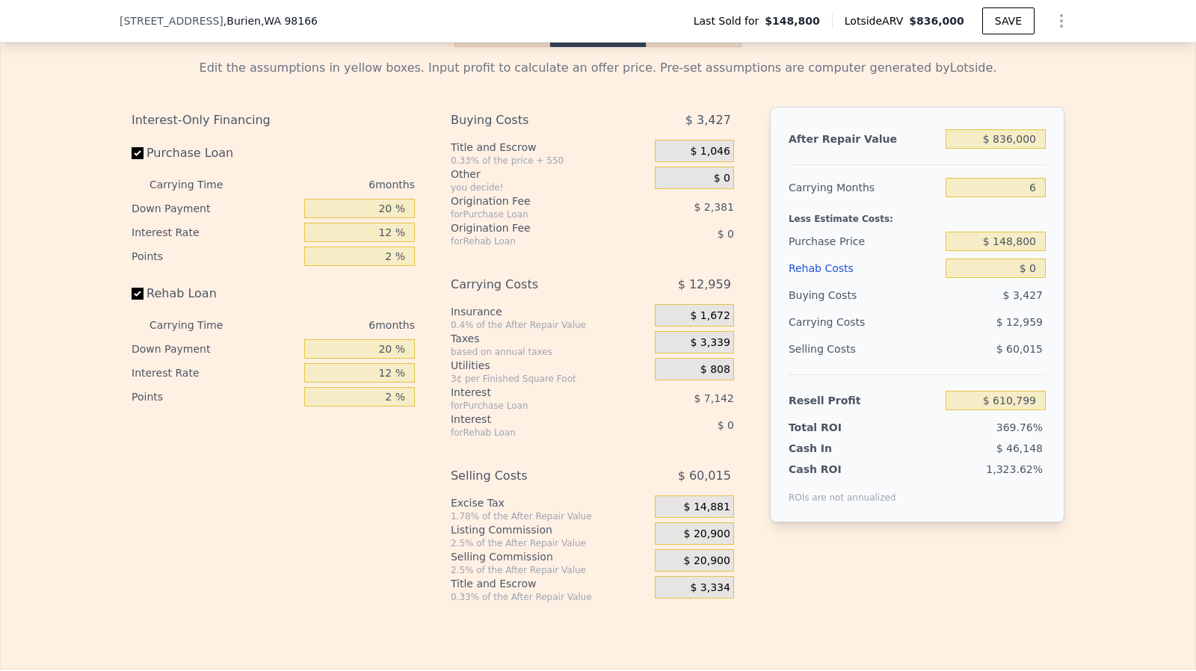 This screenshot has width=1196, height=671. Describe the element at coordinates (137, 294) in the screenshot. I see `input: Rehab Loan` at that location.